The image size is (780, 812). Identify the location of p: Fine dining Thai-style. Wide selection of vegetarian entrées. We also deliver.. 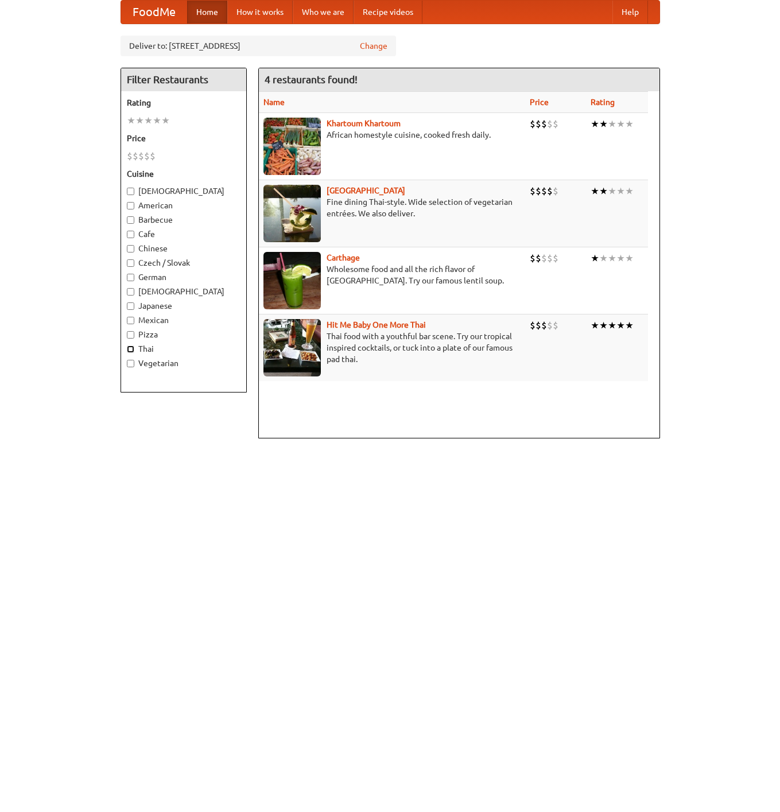
(392, 208).